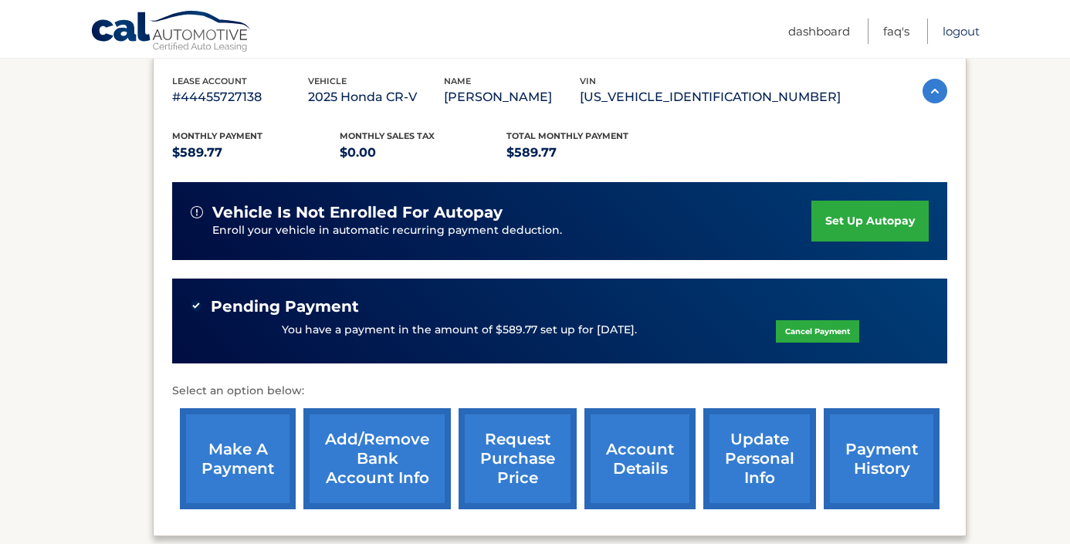 The height and width of the screenshot is (544, 1070). What do you see at coordinates (896, 31) in the screenshot?
I see `a: FAQ's` at bounding box center [896, 31].